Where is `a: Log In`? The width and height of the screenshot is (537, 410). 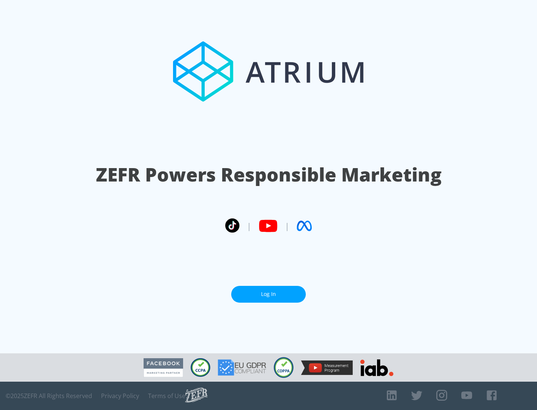 a: Log In is located at coordinates (268, 294).